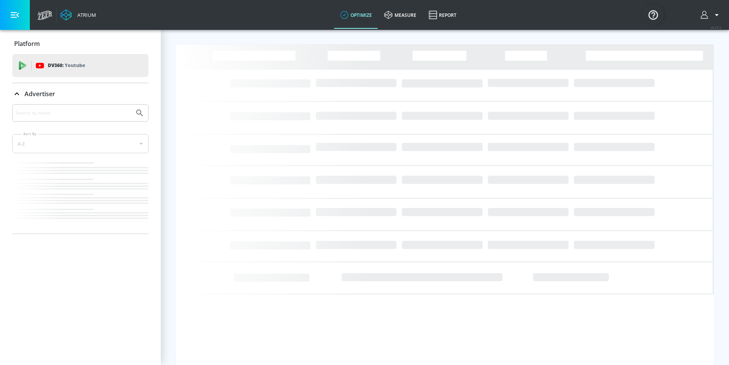 The image size is (729, 365). I want to click on span: v 4.25.2, so click(716, 27).